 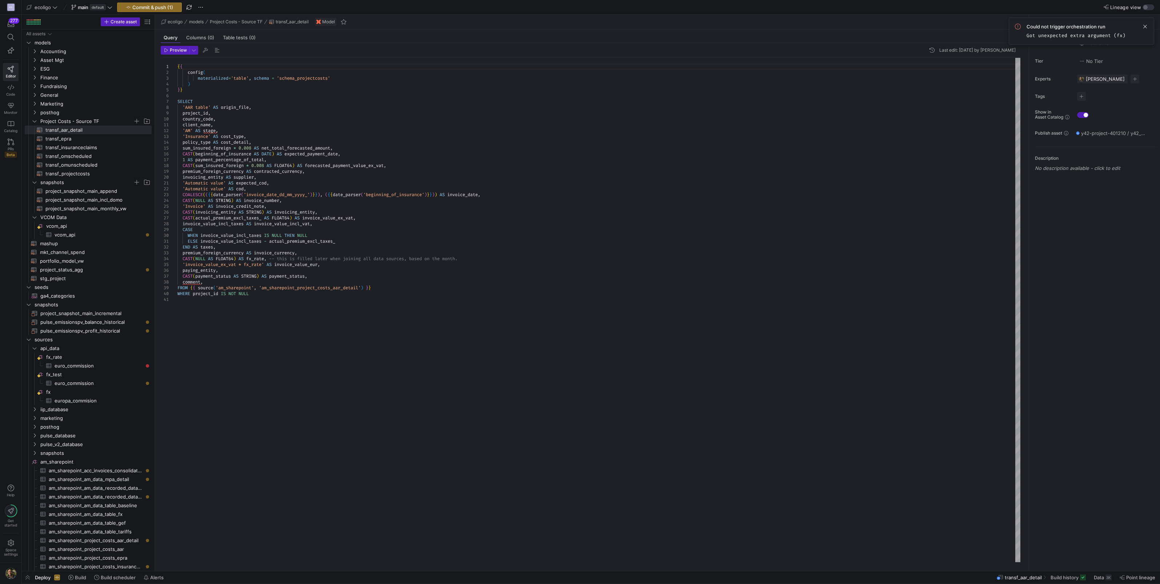 I want to click on button: https://storage.googleapis.com/y42-prod-data-exchange/images/7e7RzXvUWcEhWhf8BYUbRCghczaQk4zBh2Nv..., so click(x=11, y=573).